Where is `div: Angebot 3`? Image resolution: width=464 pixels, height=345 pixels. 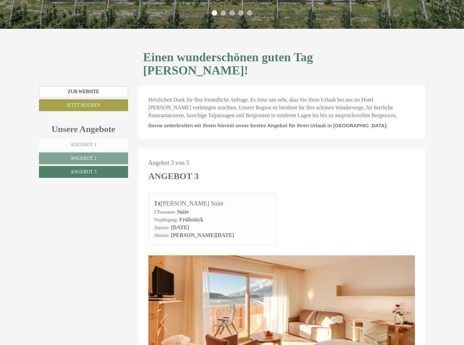 div: Angebot 3 is located at coordinates (174, 176).